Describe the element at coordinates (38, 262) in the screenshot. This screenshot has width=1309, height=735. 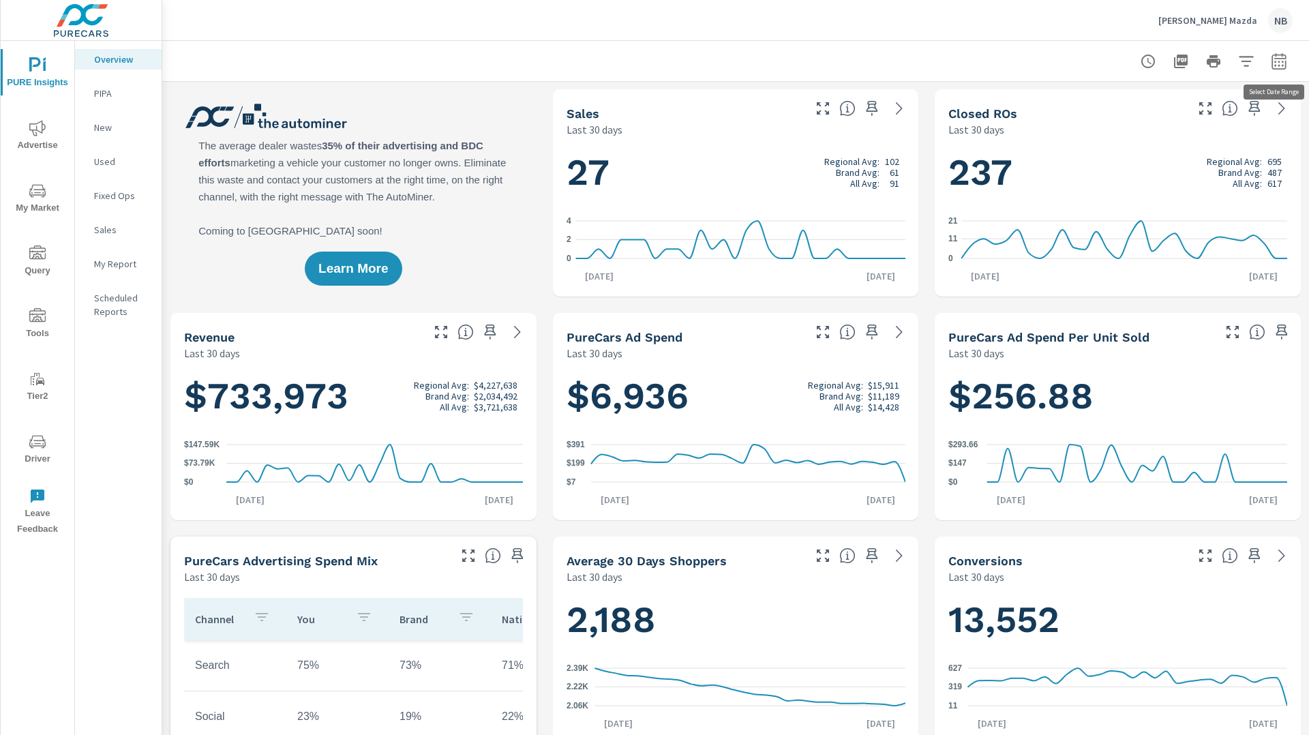
I see `span: Query` at that location.